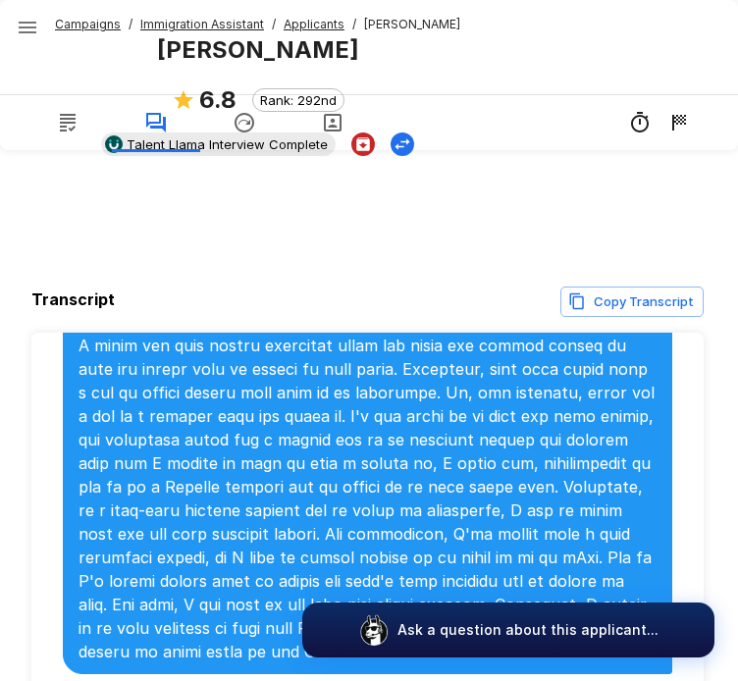 The height and width of the screenshot is (681, 738). I want to click on span: Rank: 292nd, so click(298, 100).